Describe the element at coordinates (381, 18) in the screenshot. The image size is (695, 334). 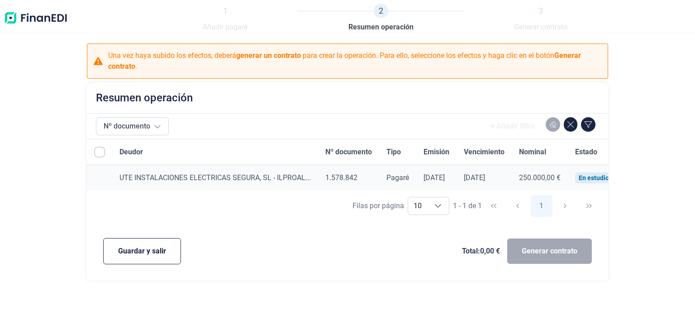
I see `a: 2Resumen operación` at that location.